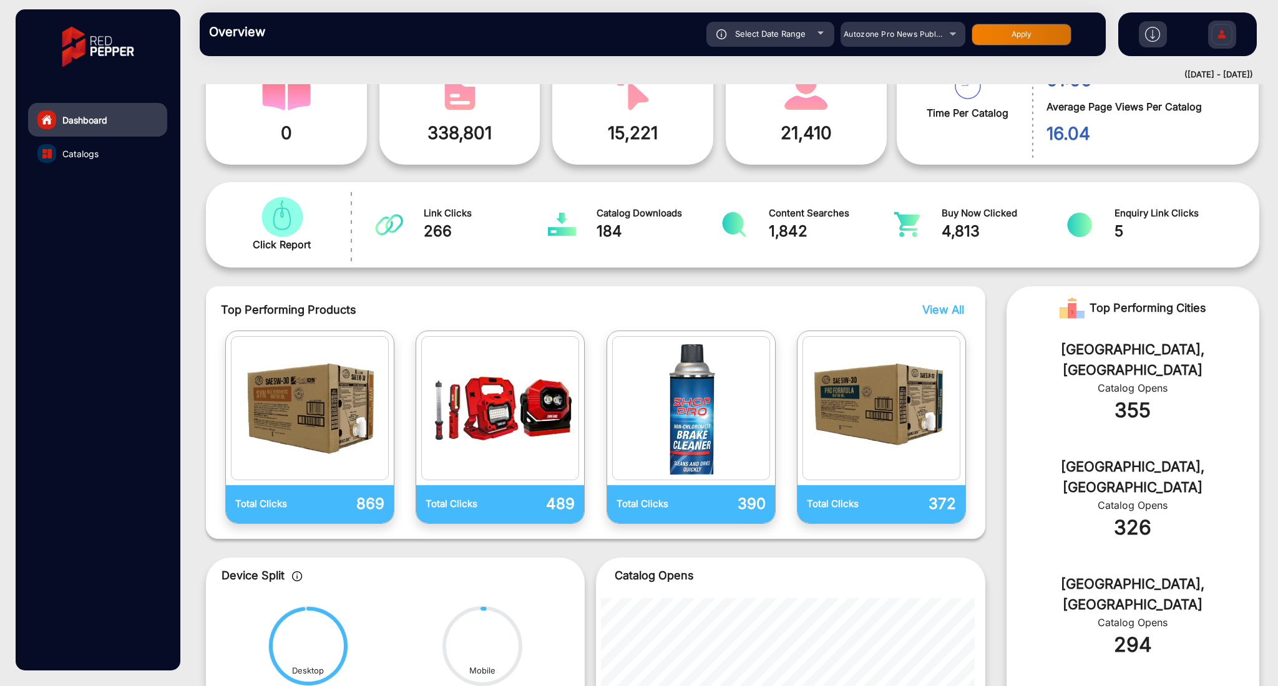  What do you see at coordinates (790, 575) in the screenshot?
I see `p: Catalog Opens` at bounding box center [790, 575].